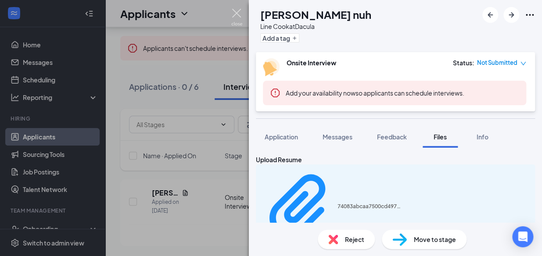 This screenshot has width=542, height=256. I want to click on span: Application, so click(281, 137).